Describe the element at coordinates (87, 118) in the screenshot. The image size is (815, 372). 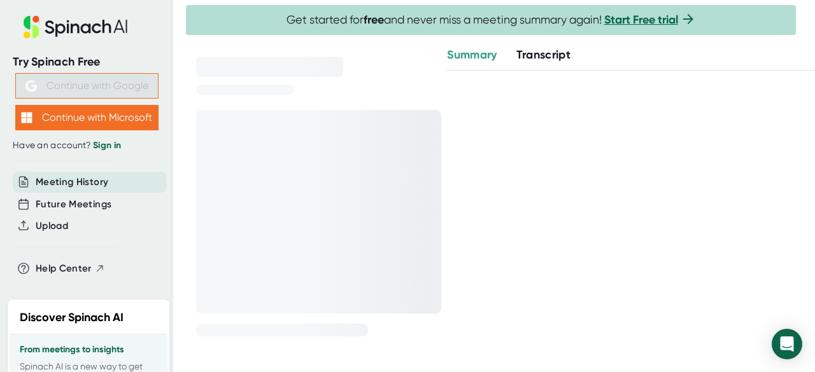
I see `a: Continue with Microsoft` at that location.